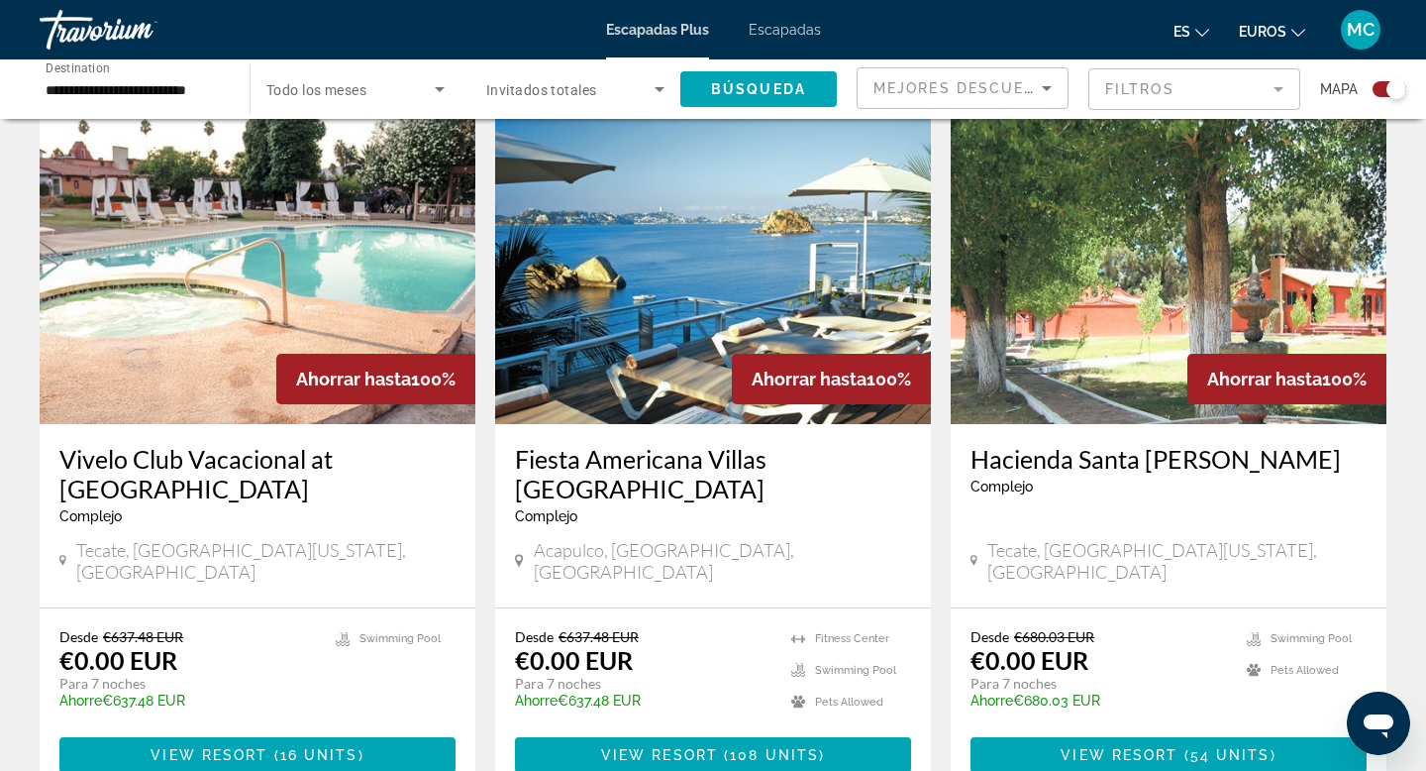 This screenshot has width=1426, height=771. Describe the element at coordinates (1099, 700) in the screenshot. I see `p: €680.03 EUR` at that location.